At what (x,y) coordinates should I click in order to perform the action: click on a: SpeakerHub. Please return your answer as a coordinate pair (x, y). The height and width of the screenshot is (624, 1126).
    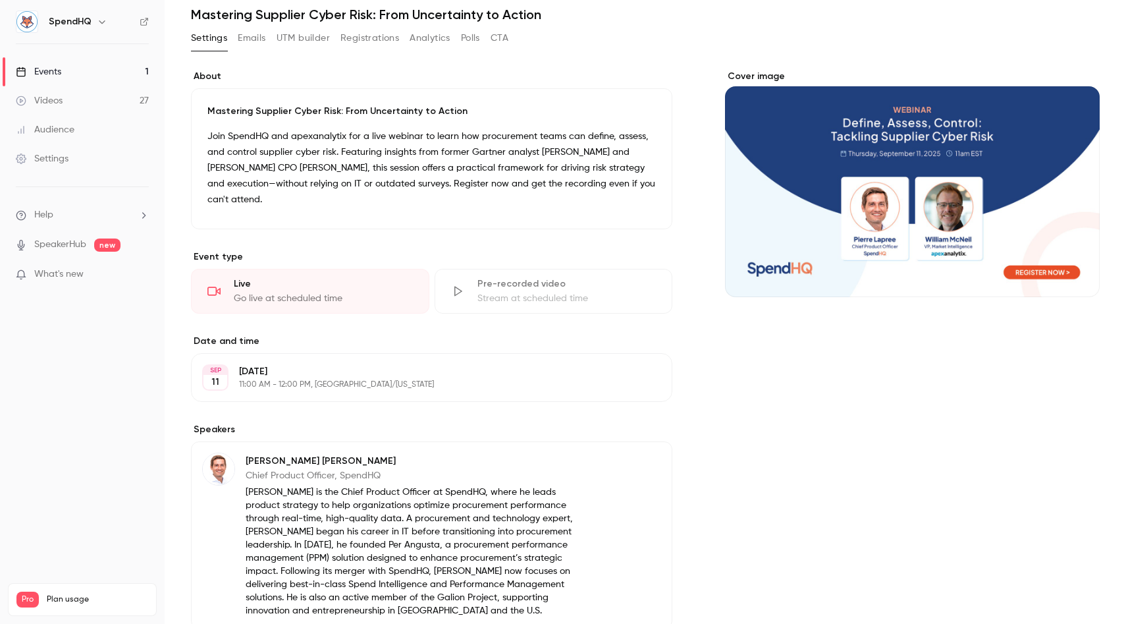
    Looking at the image, I should click on (60, 244).